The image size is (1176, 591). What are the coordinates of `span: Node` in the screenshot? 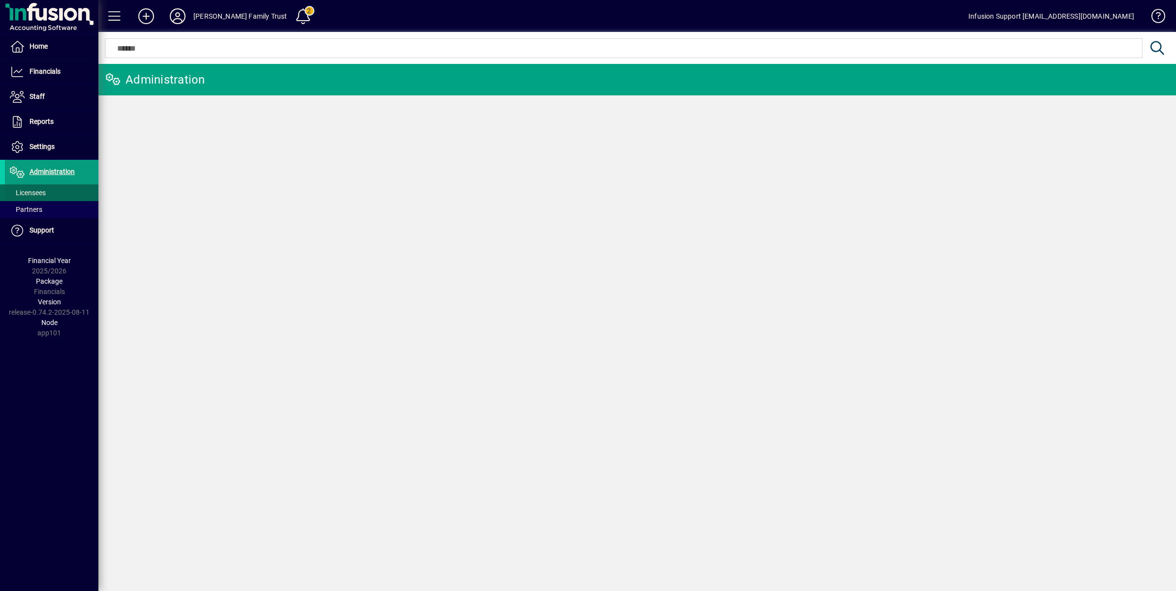 It's located at (49, 323).